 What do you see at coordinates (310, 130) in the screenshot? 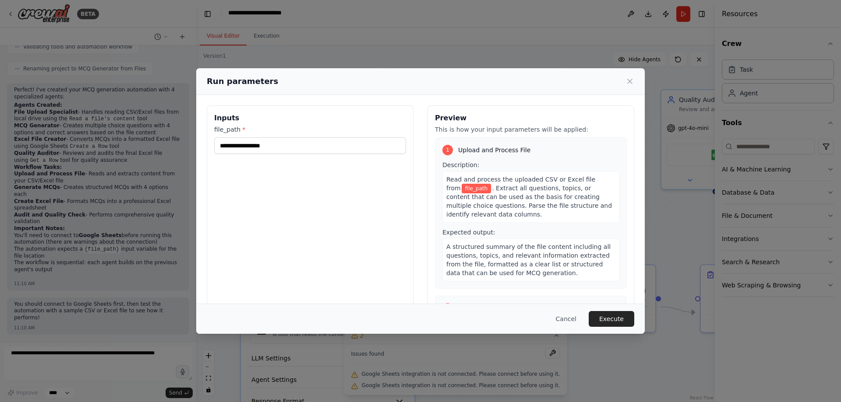
I see `label: file_path` at bounding box center [310, 130].